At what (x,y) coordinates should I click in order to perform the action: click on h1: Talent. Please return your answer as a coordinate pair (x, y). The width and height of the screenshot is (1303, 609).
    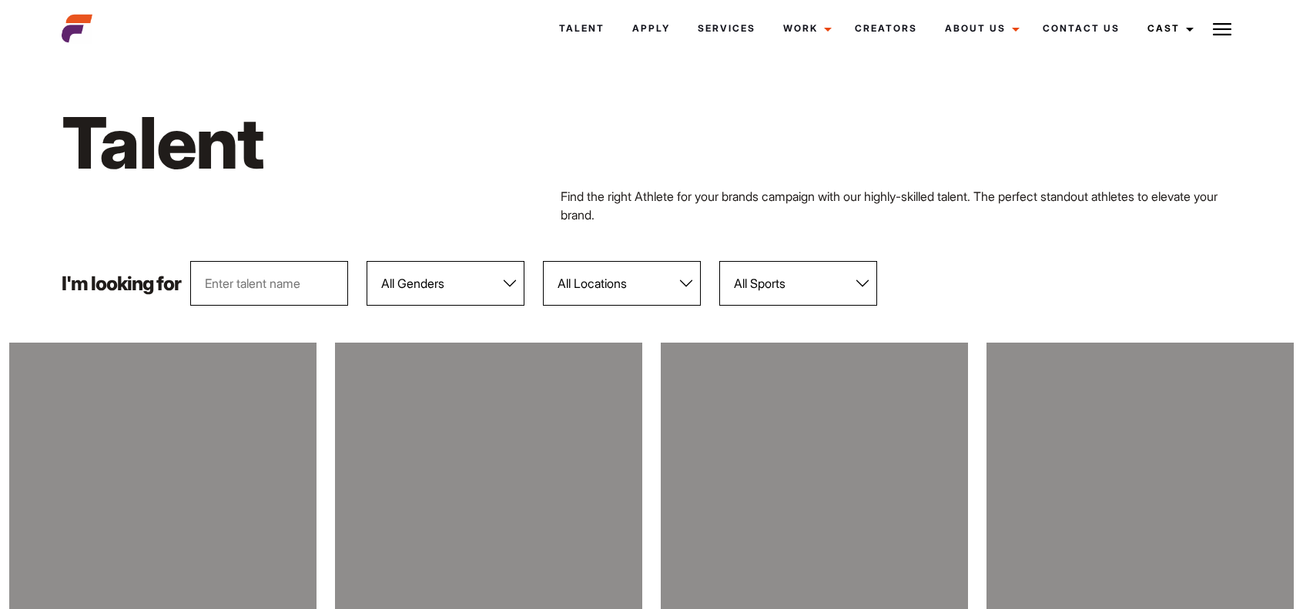
    Looking at the image, I should click on (402, 142).